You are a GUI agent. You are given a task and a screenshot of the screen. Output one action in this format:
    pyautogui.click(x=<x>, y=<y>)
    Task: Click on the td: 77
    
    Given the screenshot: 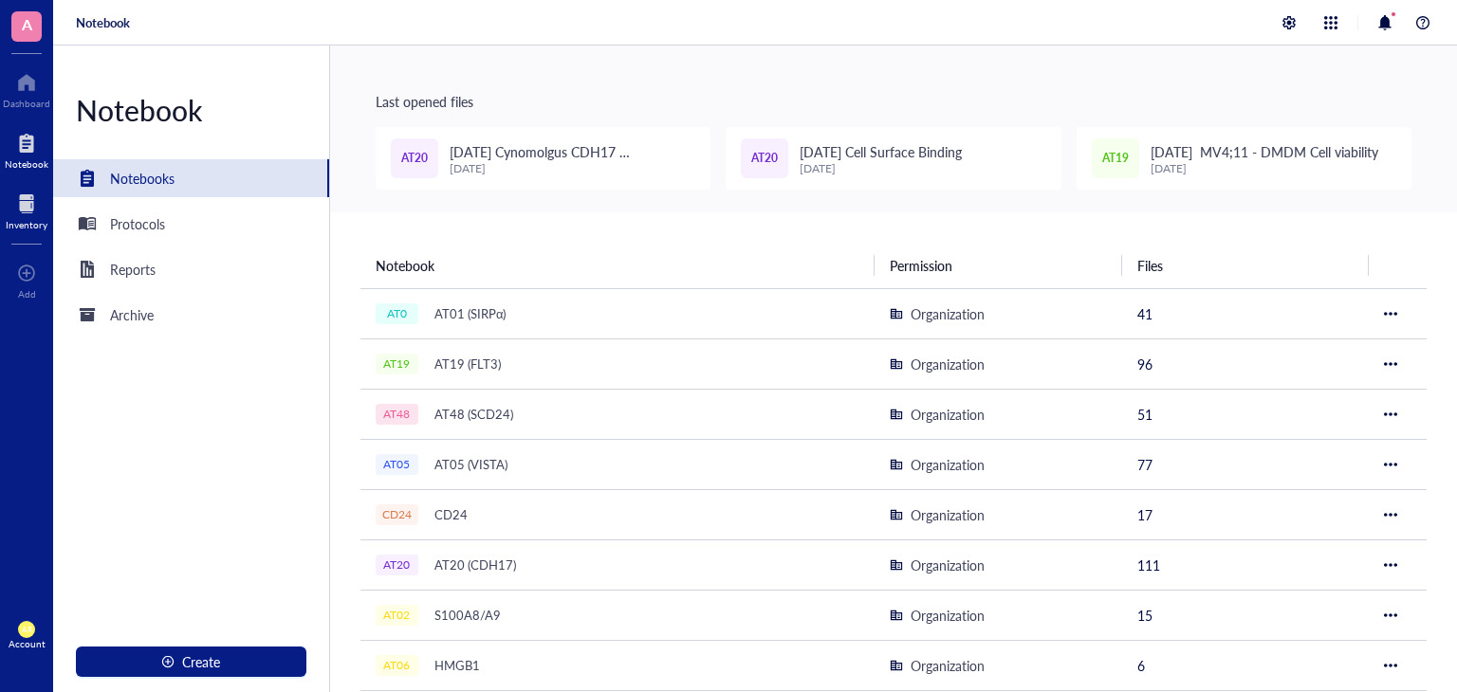 What is the action you would take?
    pyautogui.click(x=1245, y=464)
    